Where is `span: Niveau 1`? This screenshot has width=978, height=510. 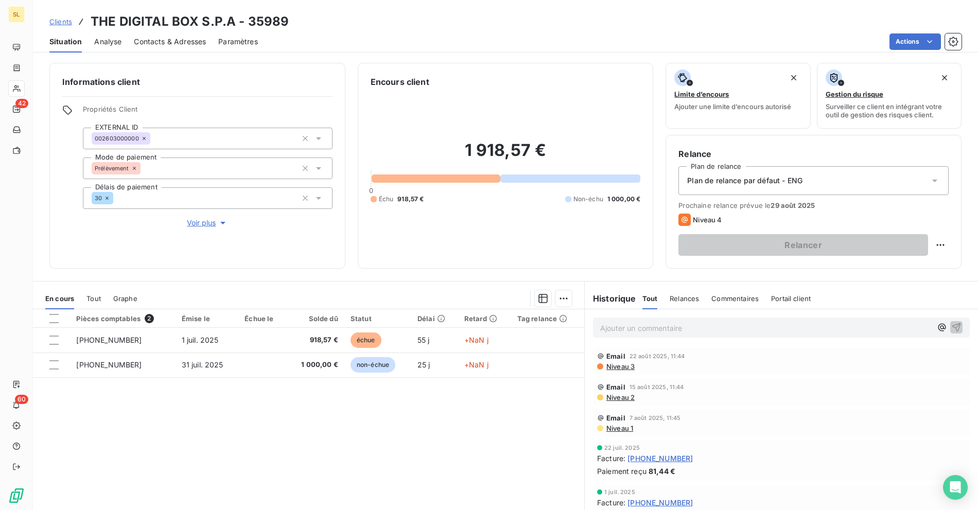
span: Niveau 1 is located at coordinates (619, 428).